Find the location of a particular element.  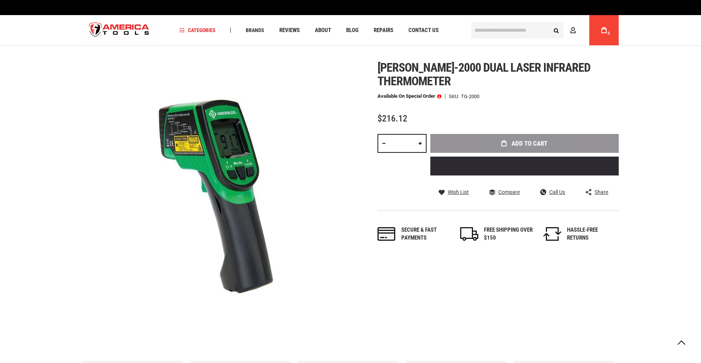

div: Secure & fast payments is located at coordinates (426, 234).